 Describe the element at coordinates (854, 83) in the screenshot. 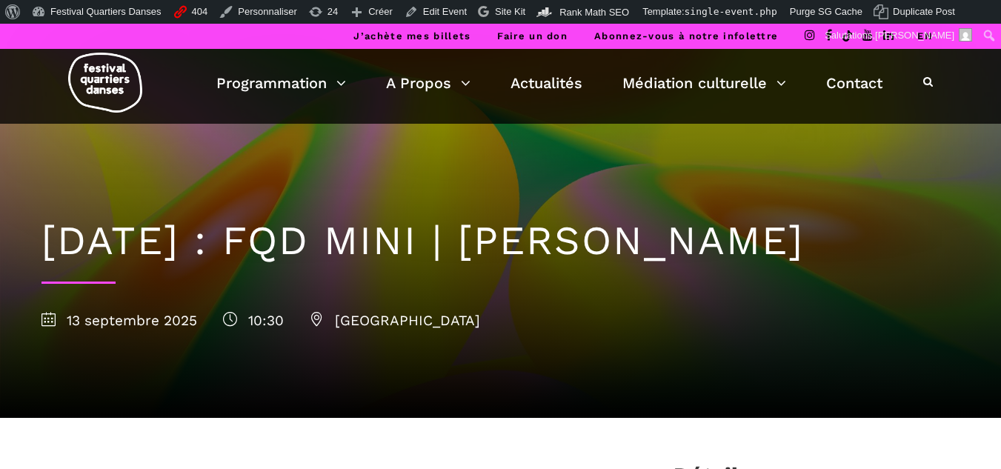

I see `a: Contact` at that location.